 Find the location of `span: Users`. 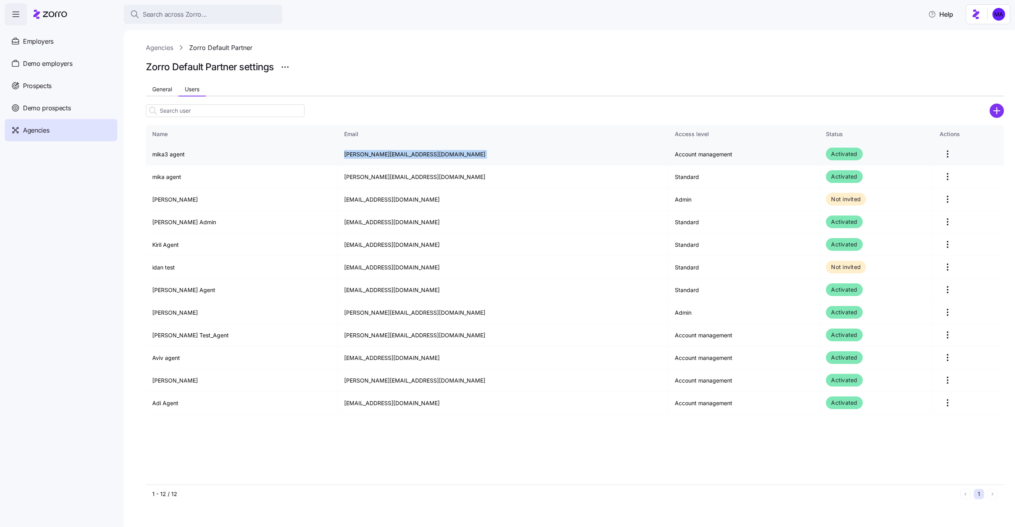

span: Users is located at coordinates (192, 89).